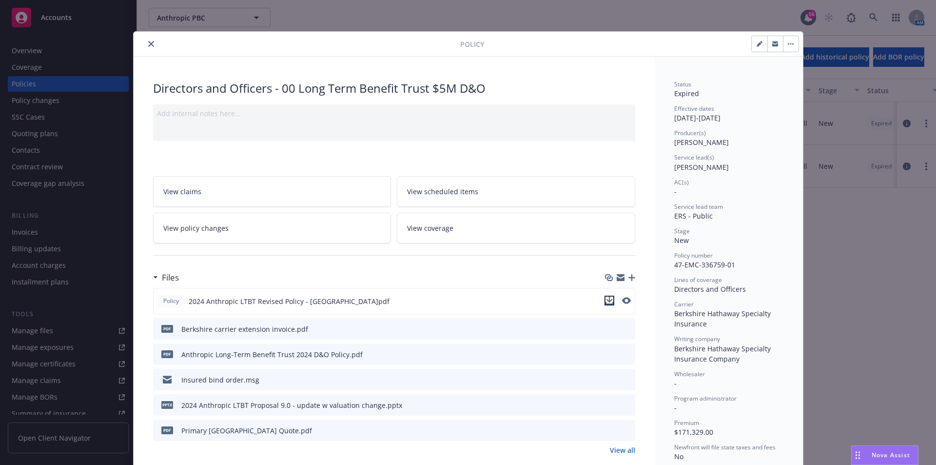  Describe the element at coordinates (623, 449) in the screenshot. I see `a: View all` at that location.